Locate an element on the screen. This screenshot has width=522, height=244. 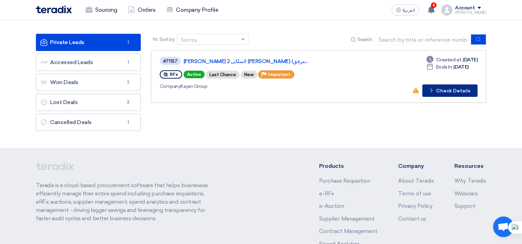
div: New is located at coordinates (249, 75).